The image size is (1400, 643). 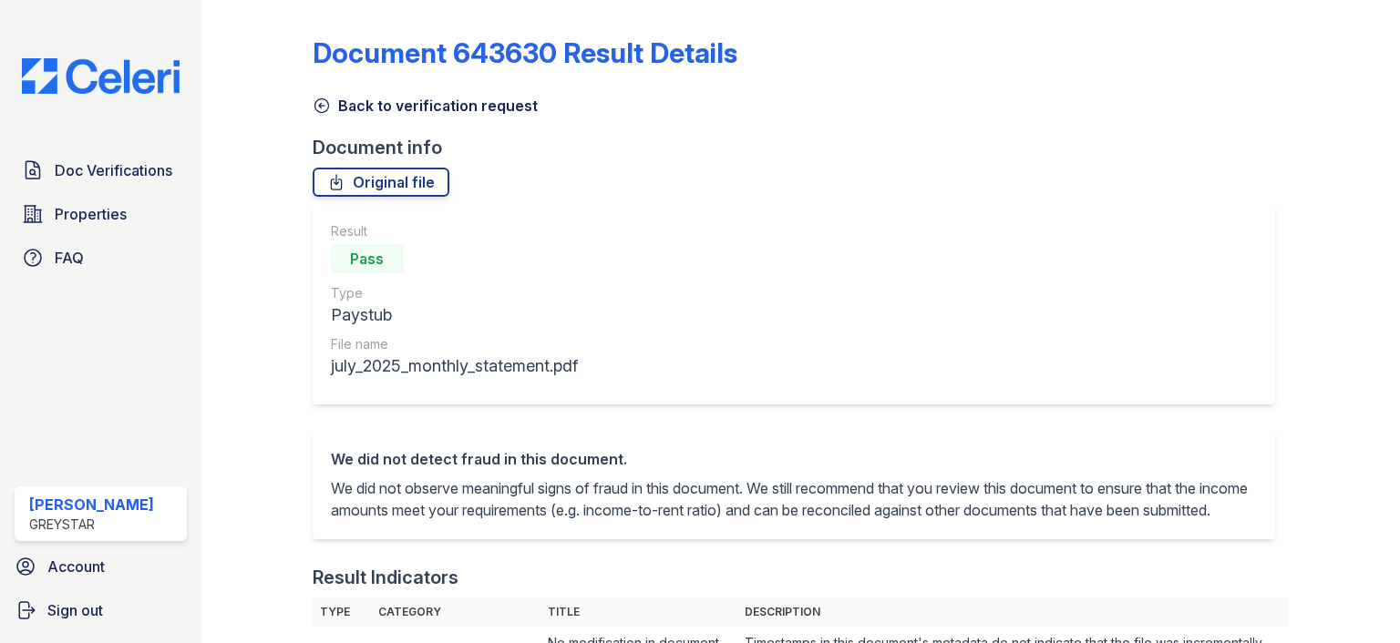 I want to click on div: Result Indicators, so click(x=386, y=578).